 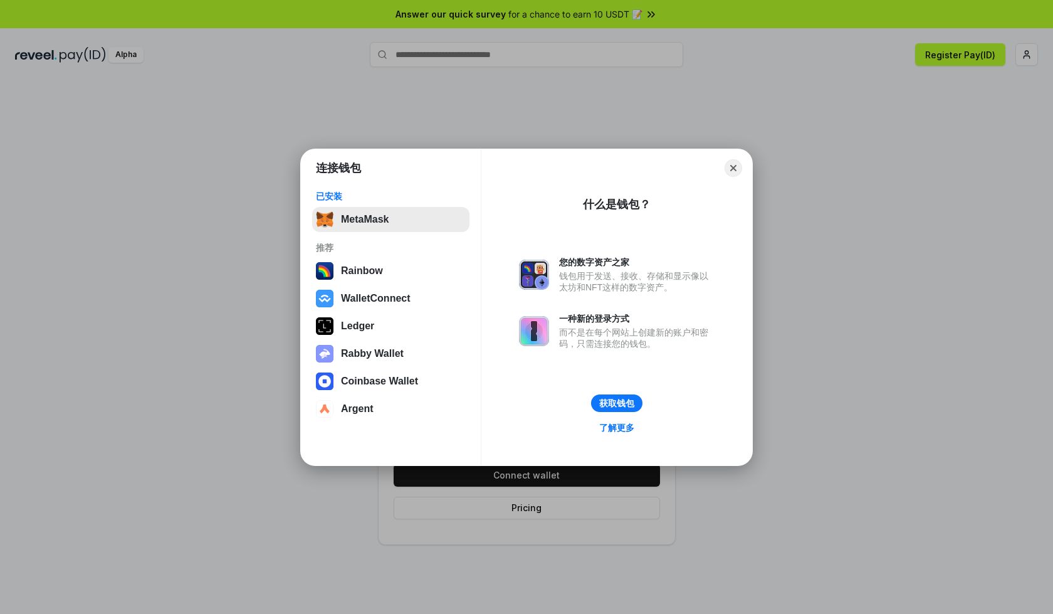 What do you see at coordinates (325, 271) in the screenshot?
I see `img: svg+xml,%3Csvg%20width%3D%22120%22%20height%3D%22120%22%20viewBox%3D%220%200%20120%20120%22%20fil...` at bounding box center [325, 271].